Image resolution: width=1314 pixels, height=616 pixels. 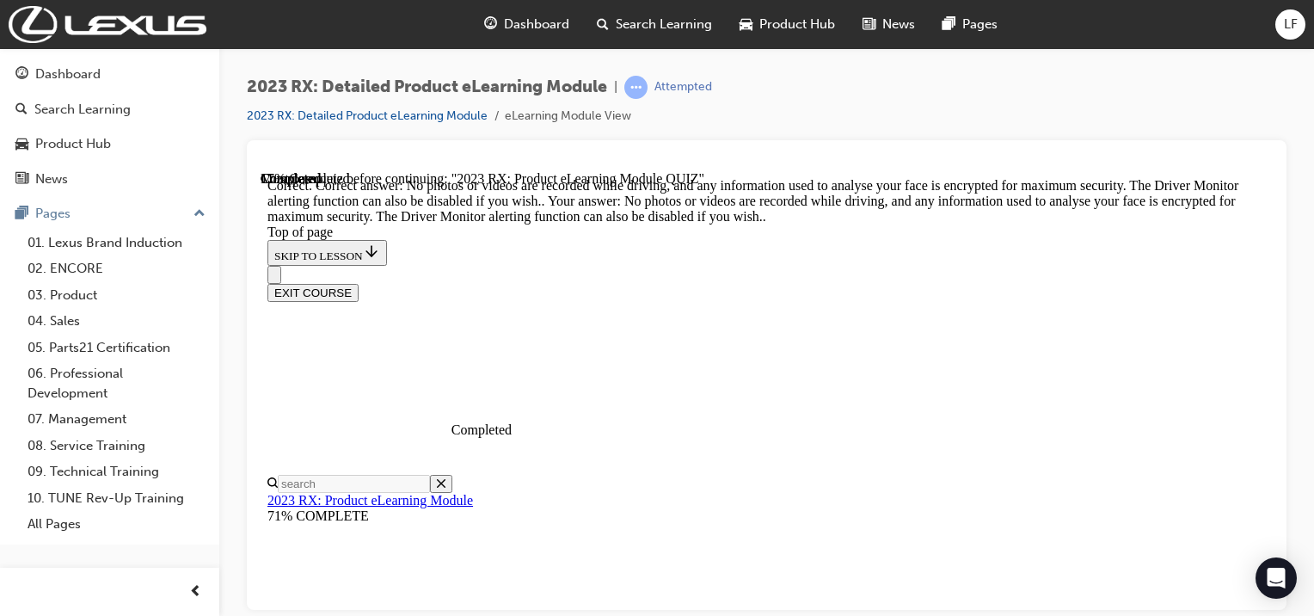 What do you see at coordinates (73, 144) in the screenshot?
I see `div: Product Hub` at bounding box center [73, 144].